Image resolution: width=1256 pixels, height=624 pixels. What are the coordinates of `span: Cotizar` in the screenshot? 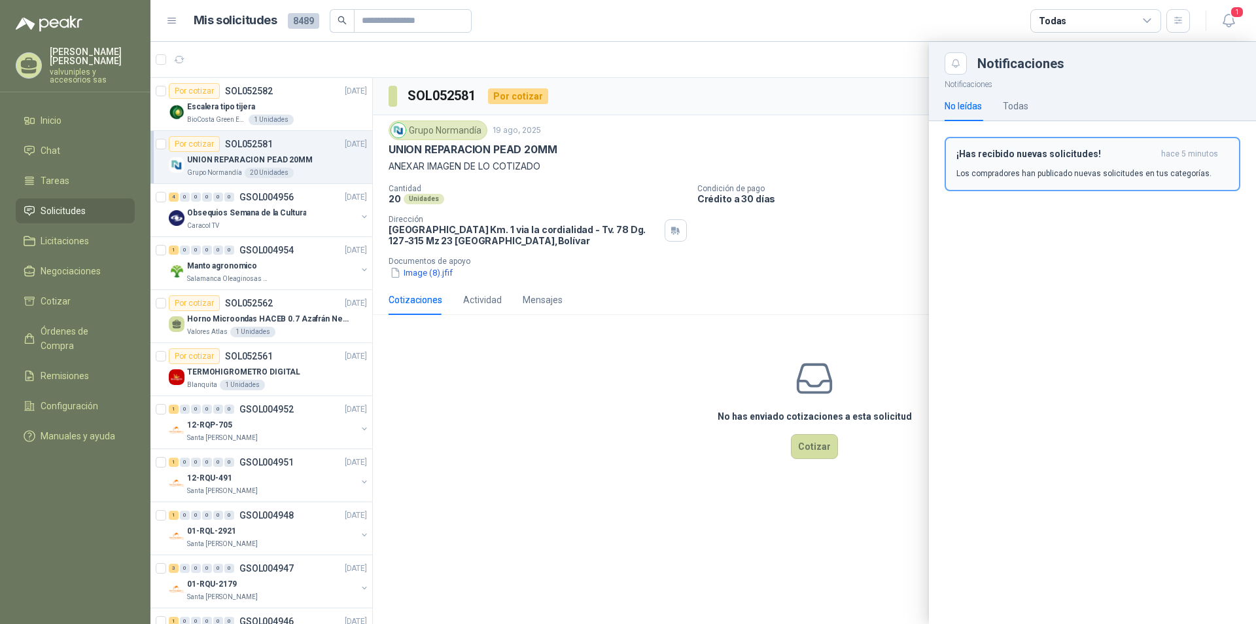 It's located at (56, 301).